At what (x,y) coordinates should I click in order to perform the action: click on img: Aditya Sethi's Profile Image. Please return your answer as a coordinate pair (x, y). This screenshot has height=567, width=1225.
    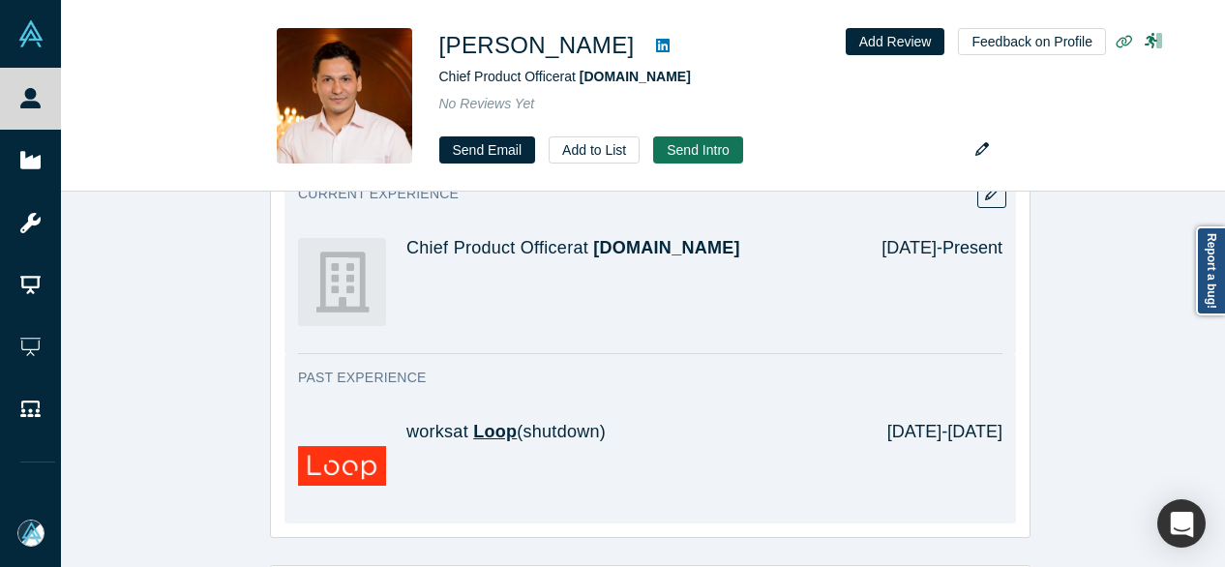
    Looking at the image, I should click on (344, 96).